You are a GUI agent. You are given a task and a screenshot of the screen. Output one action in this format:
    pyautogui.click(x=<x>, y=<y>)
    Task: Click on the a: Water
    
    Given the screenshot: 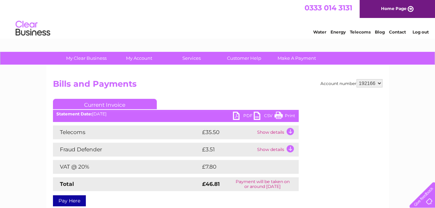 What is the action you would take?
    pyautogui.click(x=320, y=32)
    